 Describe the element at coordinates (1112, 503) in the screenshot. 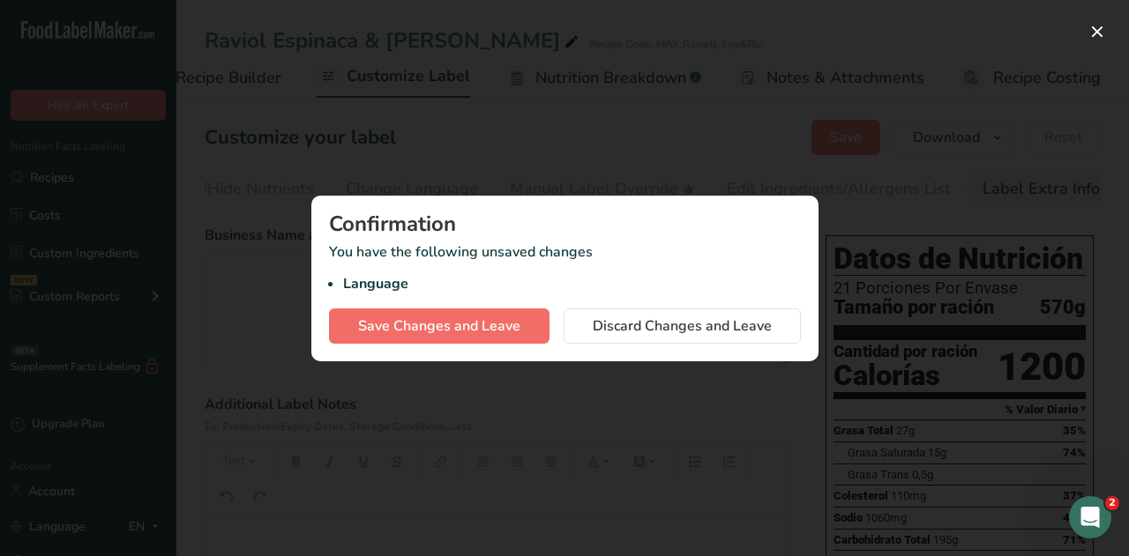

I see `span: 2` at that location.